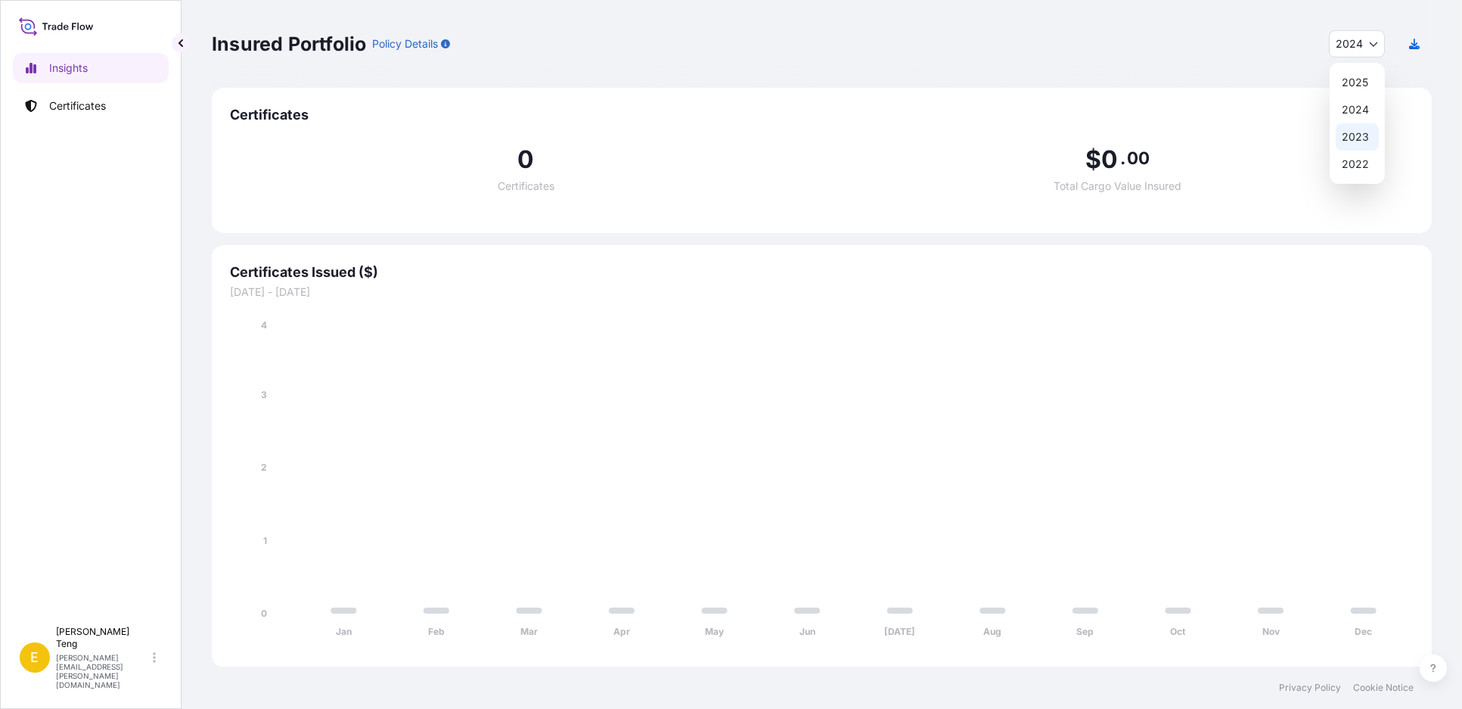 The width and height of the screenshot is (1462, 709). Describe the element at coordinates (1357, 44) in the screenshot. I see `button: Year Selector` at that location.